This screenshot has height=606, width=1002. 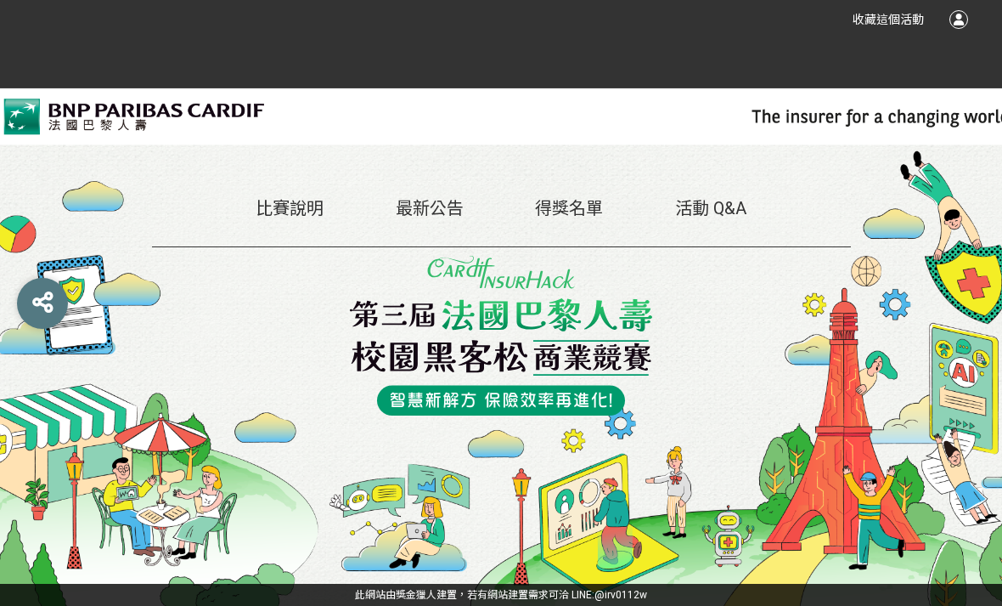 I want to click on a: 最新公告, so click(x=430, y=208).